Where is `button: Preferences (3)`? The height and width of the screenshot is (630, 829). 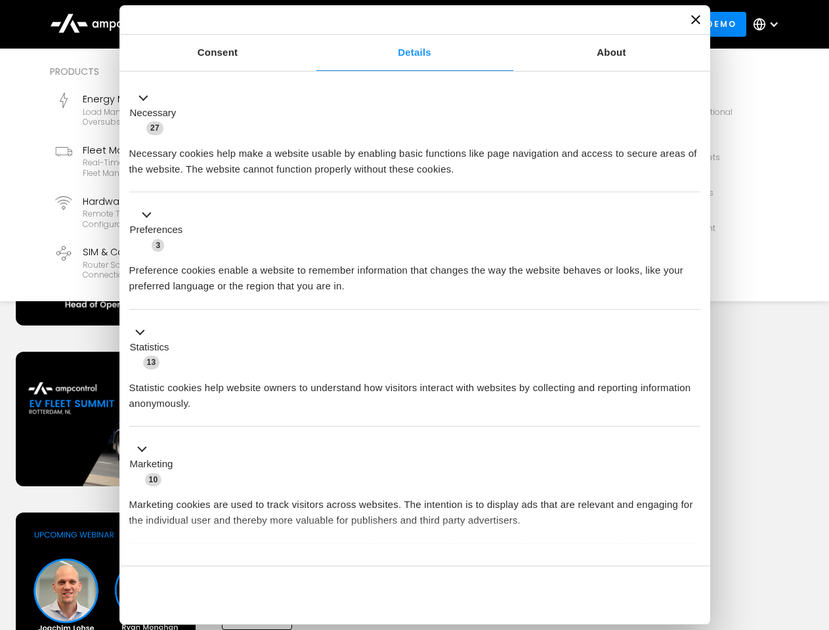
button: Preferences (3) is located at coordinates (160, 230).